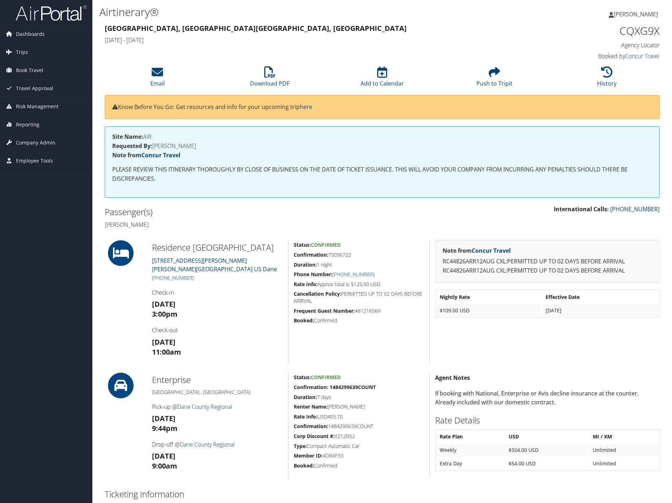  Describe the element at coordinates (546, 464) in the screenshot. I see `td: $54.00 USD` at that location.